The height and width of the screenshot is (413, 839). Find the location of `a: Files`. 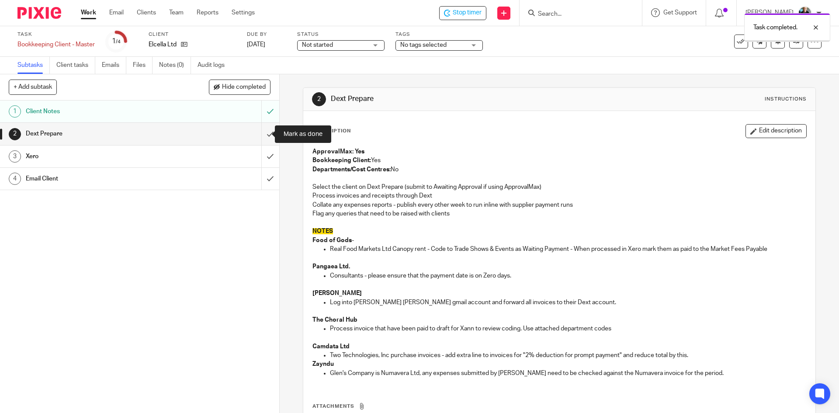

a: Files is located at coordinates (143, 65).